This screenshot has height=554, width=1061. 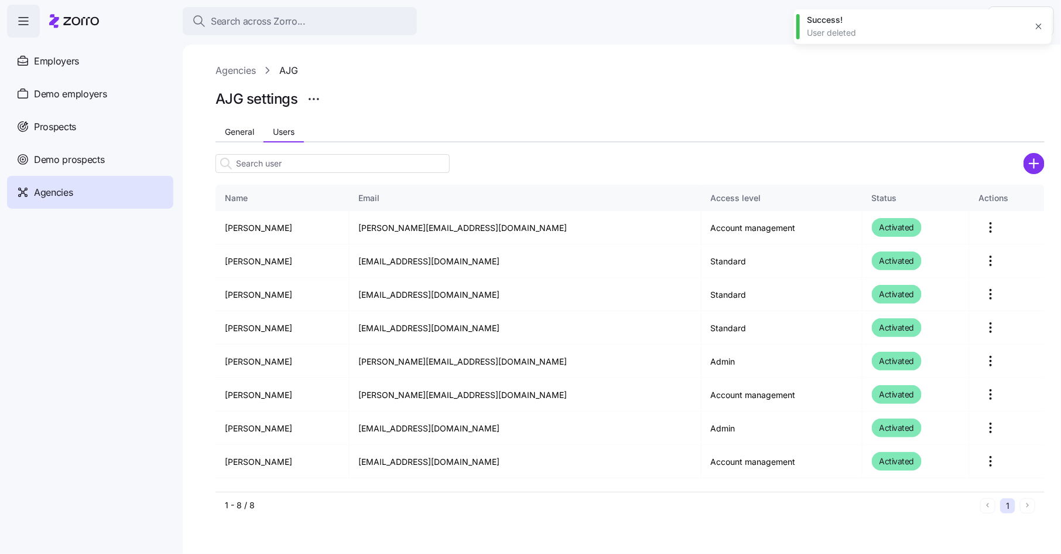 I want to click on a: AJG, so click(x=289, y=70).